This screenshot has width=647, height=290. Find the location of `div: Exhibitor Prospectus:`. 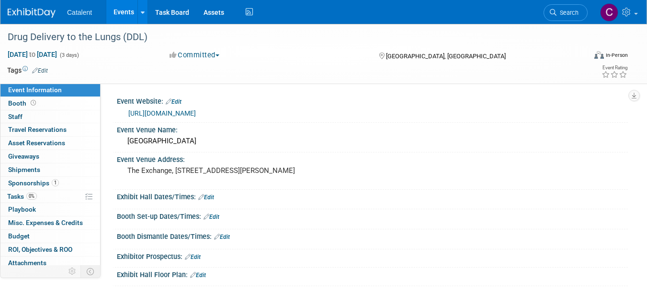

div: Exhibitor Prospectus: is located at coordinates (372, 256).